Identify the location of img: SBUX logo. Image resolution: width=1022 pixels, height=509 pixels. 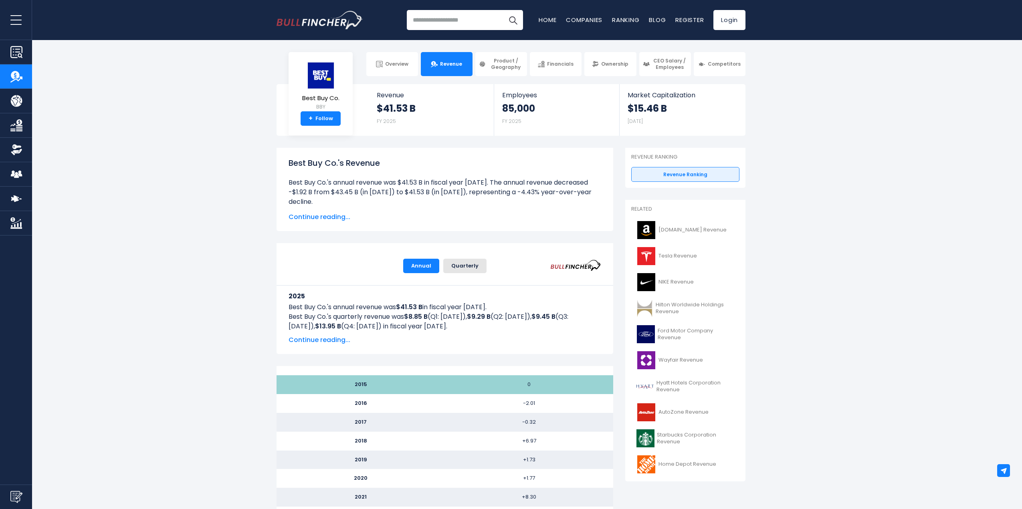
(645, 438).